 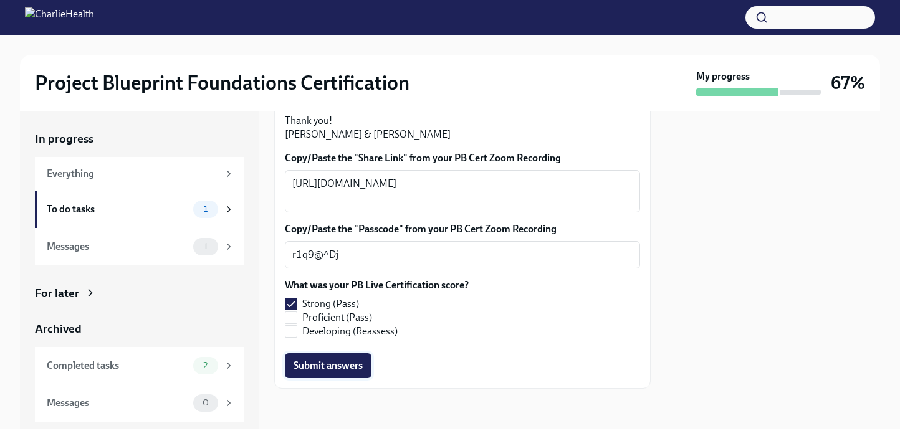 What do you see at coordinates (328, 366) in the screenshot?
I see `span: Submit answers` at bounding box center [328, 366].